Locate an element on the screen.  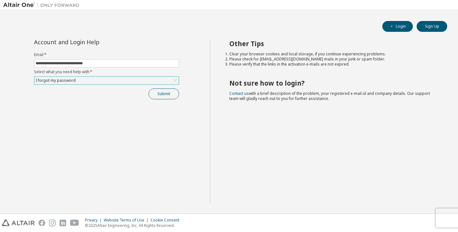
button: Submit is located at coordinates (164, 94).